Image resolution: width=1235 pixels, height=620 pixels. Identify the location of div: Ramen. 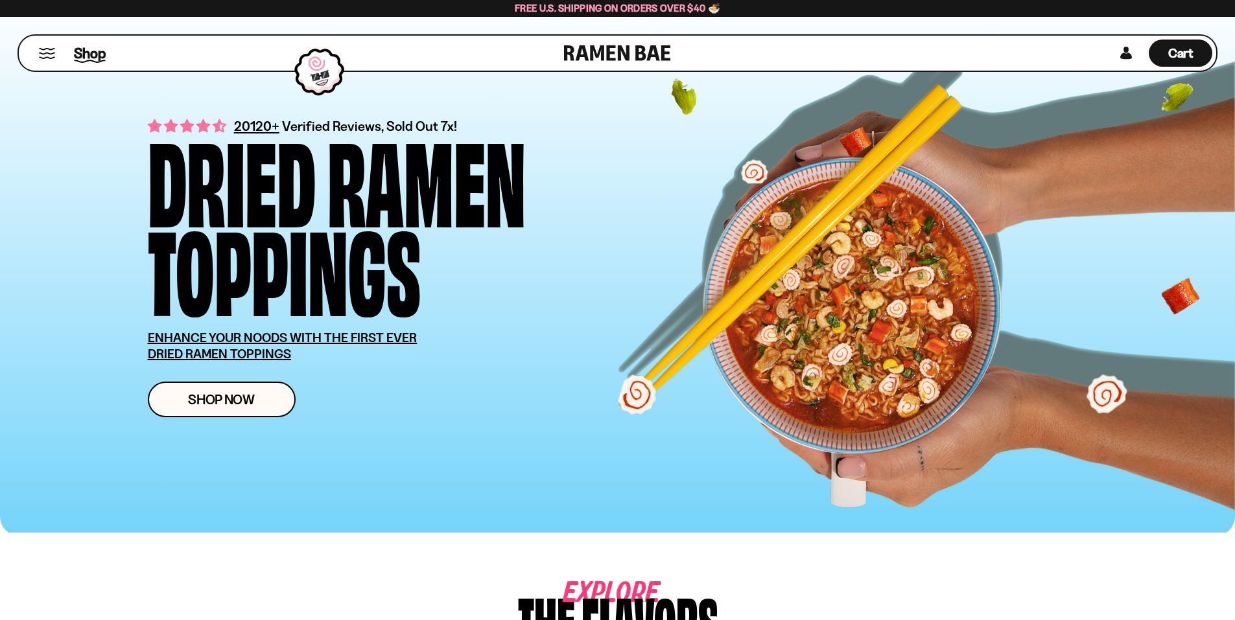
(426, 177).